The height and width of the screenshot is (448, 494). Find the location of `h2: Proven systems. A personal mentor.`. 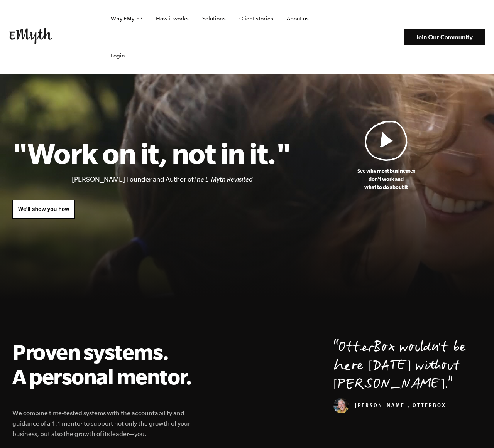

h2: Proven systems. A personal mentor. is located at coordinates (106, 364).